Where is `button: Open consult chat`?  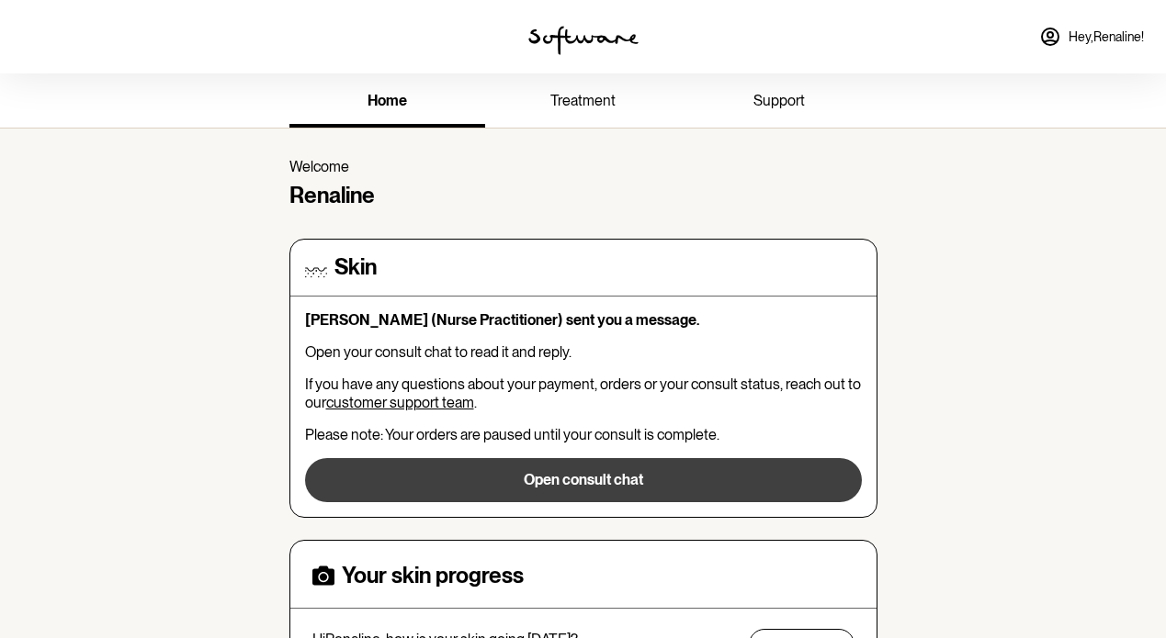
button: Open consult chat is located at coordinates (583, 480).